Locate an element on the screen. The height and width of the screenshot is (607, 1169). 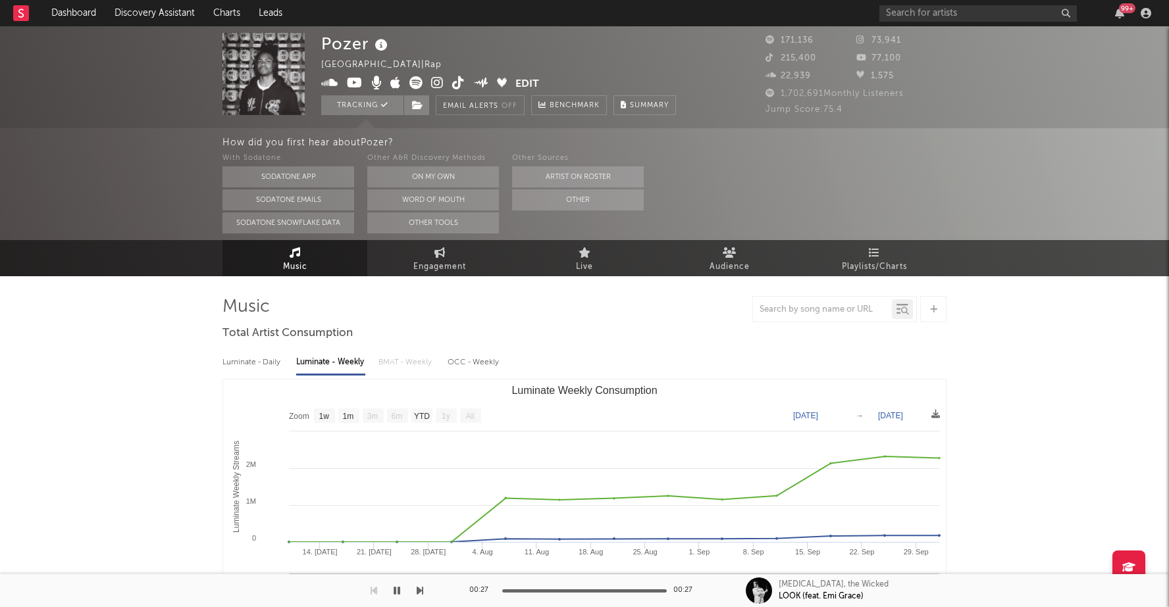
a: Playlists/Charts is located at coordinates (874, 258).